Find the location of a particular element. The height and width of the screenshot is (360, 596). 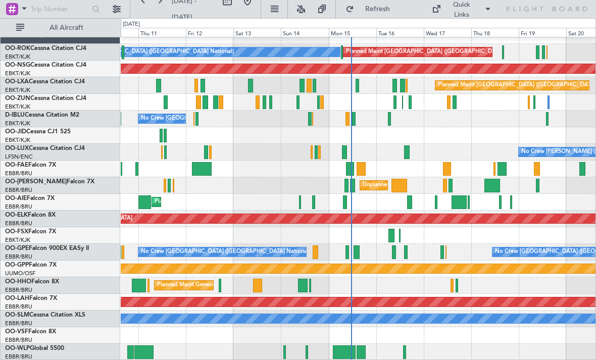

div: Mon 15 is located at coordinates (352, 32).